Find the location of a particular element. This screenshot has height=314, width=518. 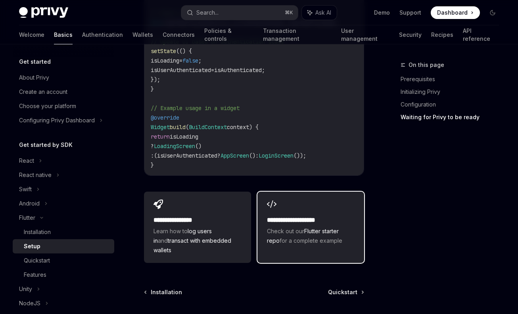

div: Setup is located at coordinates (32, 247).